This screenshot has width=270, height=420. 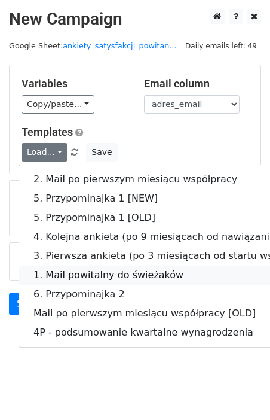 I want to click on a: Load..., so click(x=44, y=152).